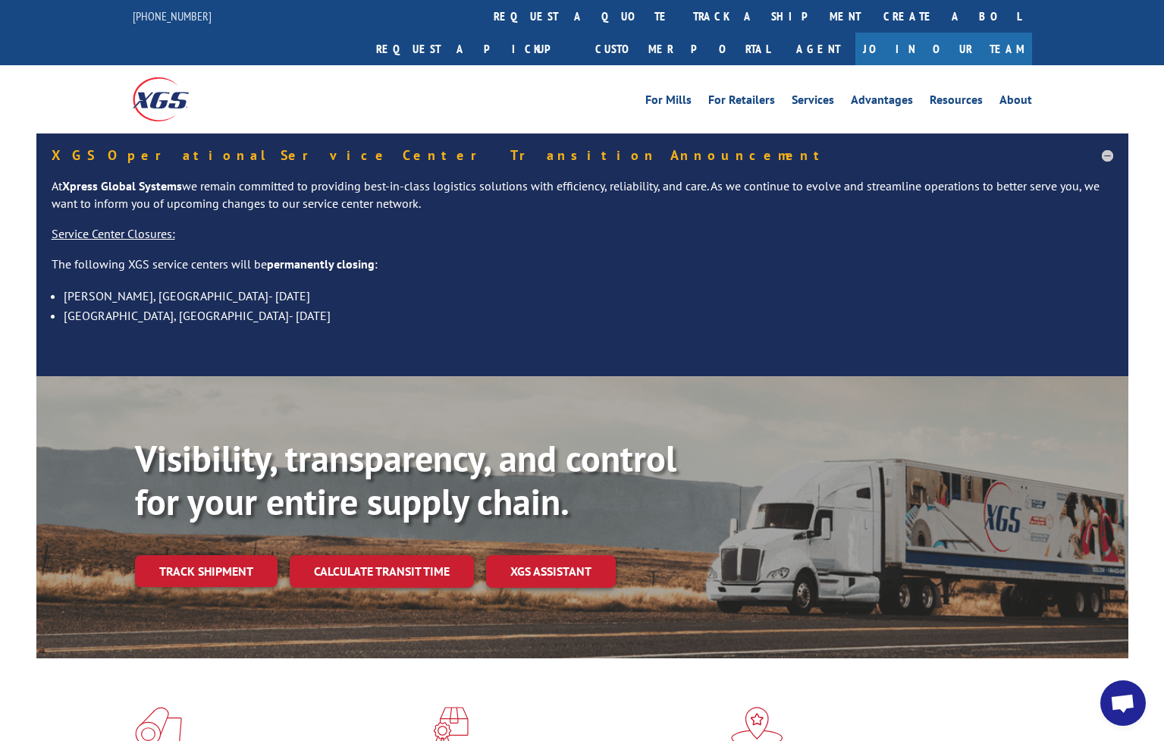  I want to click on a: Request a pickup, so click(474, 49).